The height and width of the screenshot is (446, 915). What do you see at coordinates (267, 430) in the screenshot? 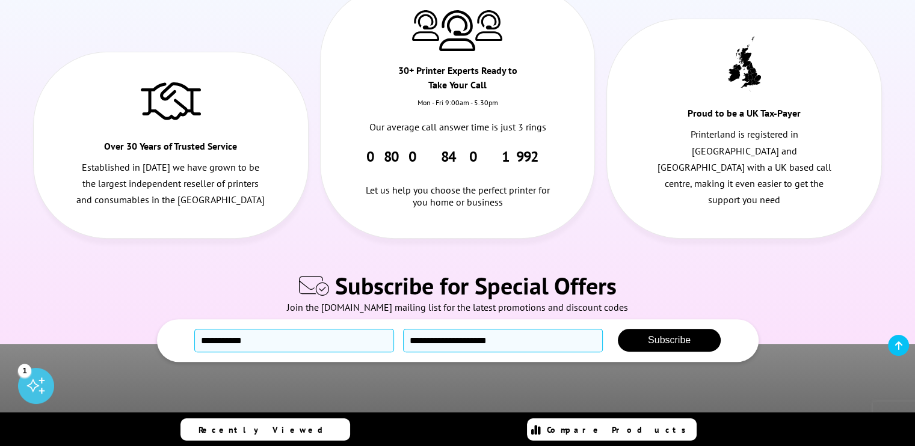
I see `span: Recently Viewed` at bounding box center [267, 430].